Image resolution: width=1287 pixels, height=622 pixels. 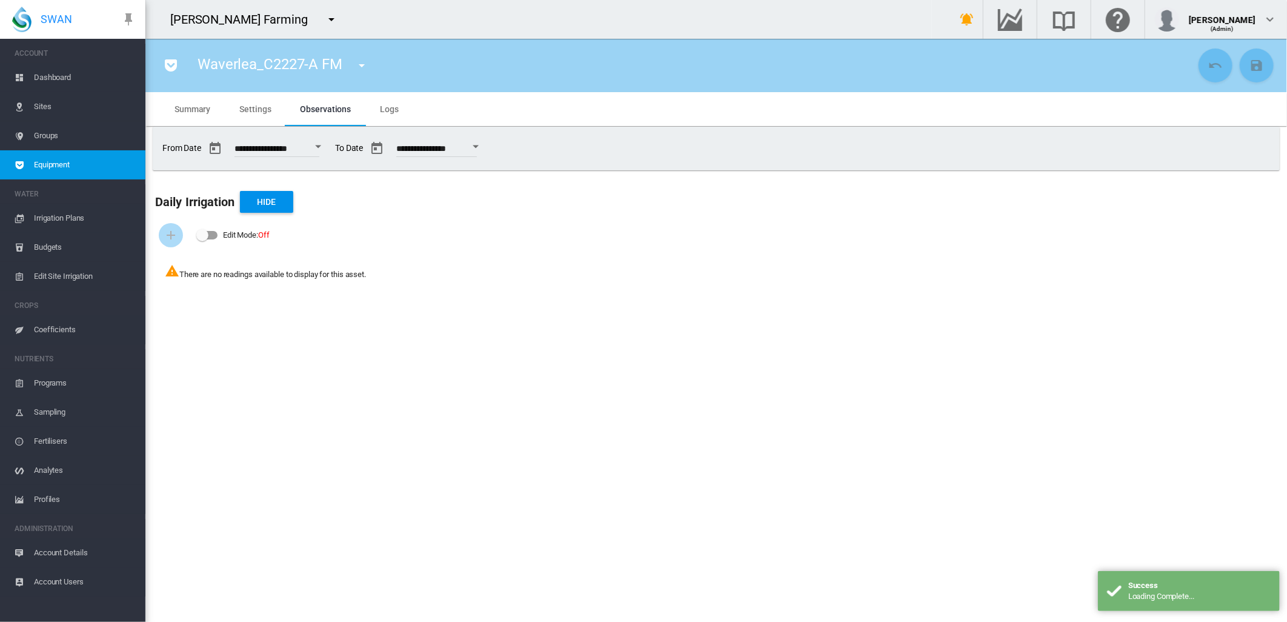 I want to click on md-icon: icon-pocket, so click(x=171, y=65).